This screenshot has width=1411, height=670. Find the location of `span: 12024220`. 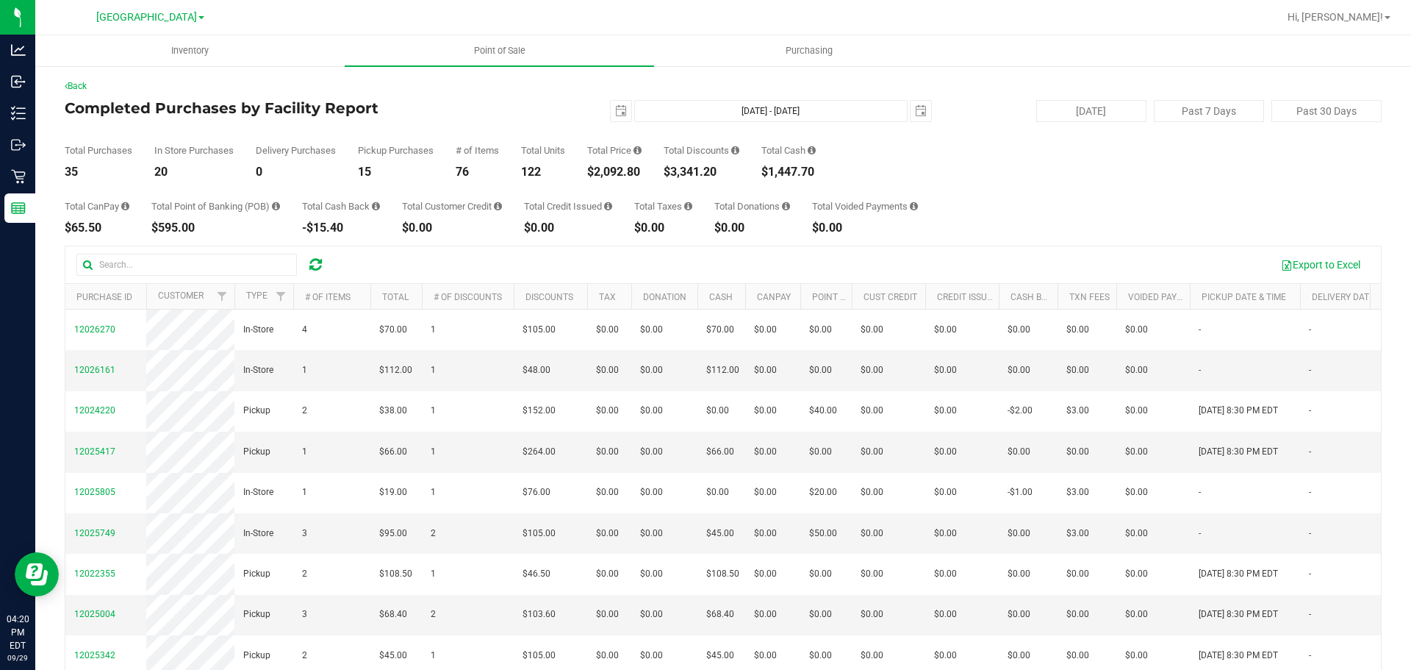

span: 12024220 is located at coordinates (95, 410).